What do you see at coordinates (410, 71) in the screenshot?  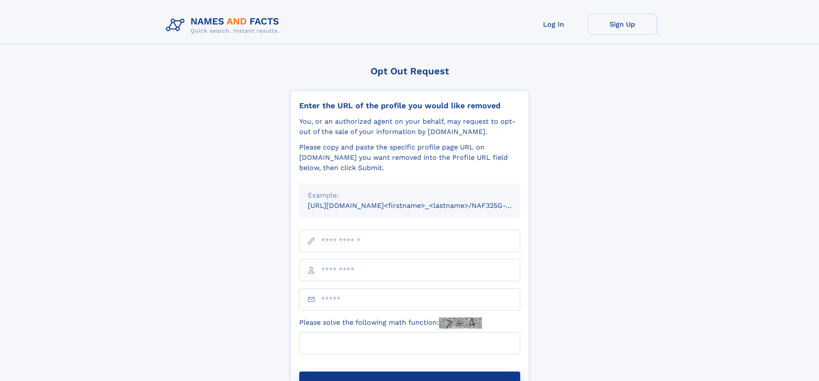 I see `div: Opt Out Request` at bounding box center [410, 71].